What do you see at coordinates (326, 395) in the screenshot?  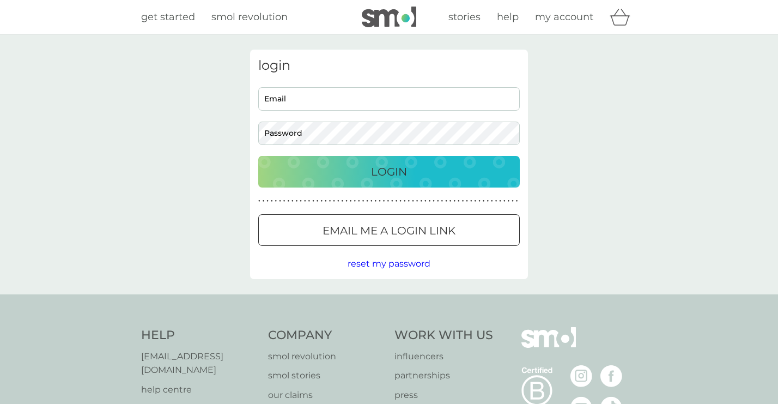 I see `a: our claims` at bounding box center [326, 395].